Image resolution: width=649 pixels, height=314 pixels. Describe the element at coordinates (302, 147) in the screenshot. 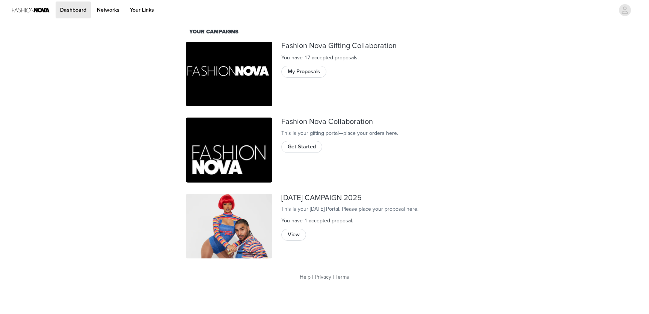

I see `button: Get Started` at that location.